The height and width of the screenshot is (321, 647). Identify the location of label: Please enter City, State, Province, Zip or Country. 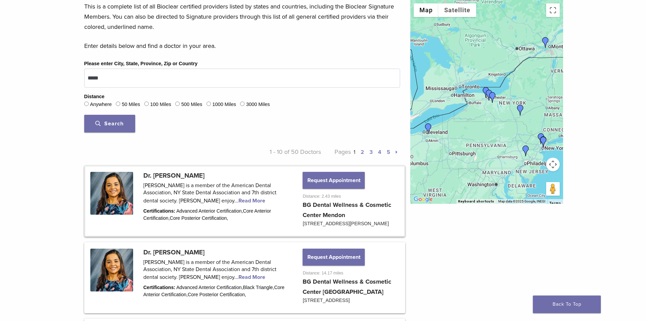
(141, 64).